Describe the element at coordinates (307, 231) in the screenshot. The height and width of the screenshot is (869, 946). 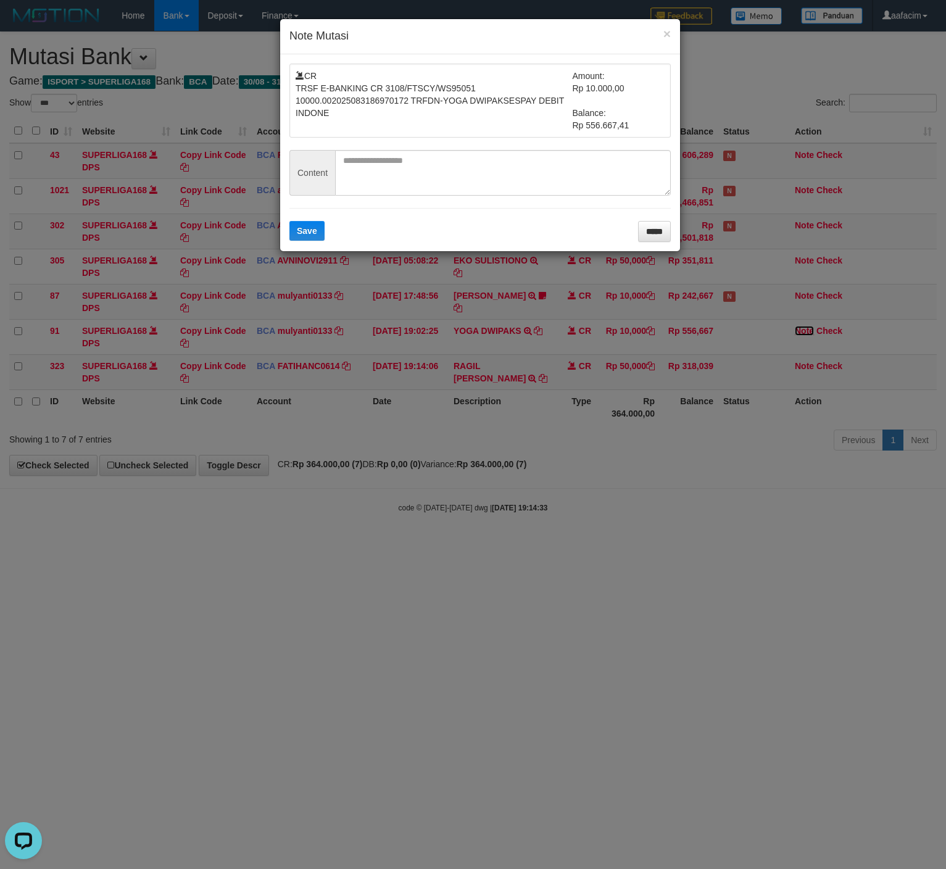
I see `button: Save` at that location.